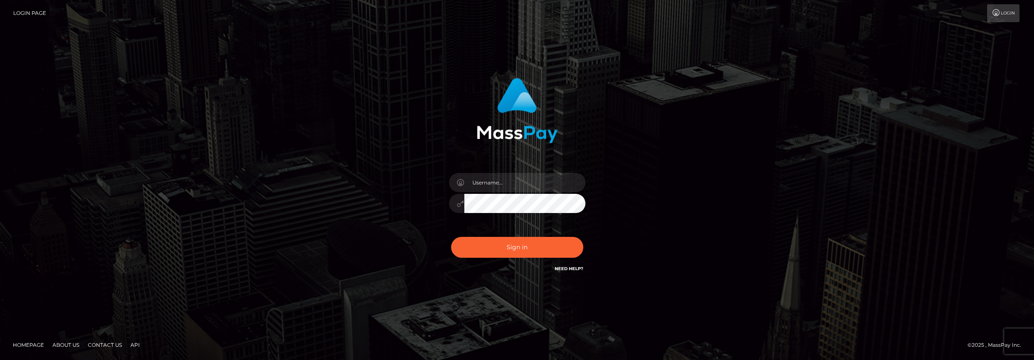  What do you see at coordinates (525, 182) in the screenshot?
I see `input: Username...` at bounding box center [525, 182].